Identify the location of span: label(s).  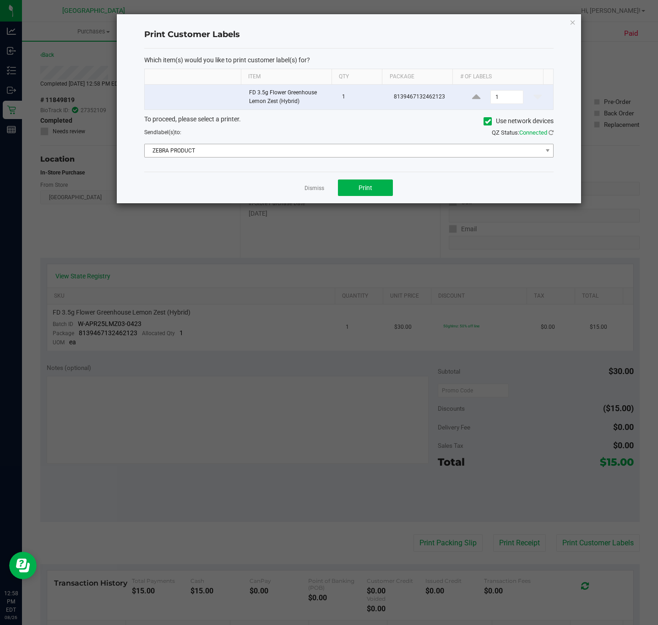
(166, 132).